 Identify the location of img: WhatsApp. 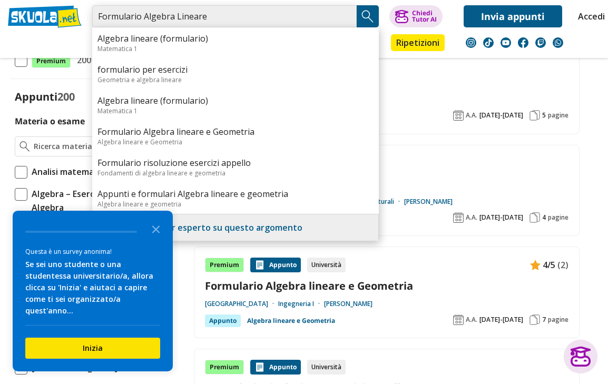
(558, 43).